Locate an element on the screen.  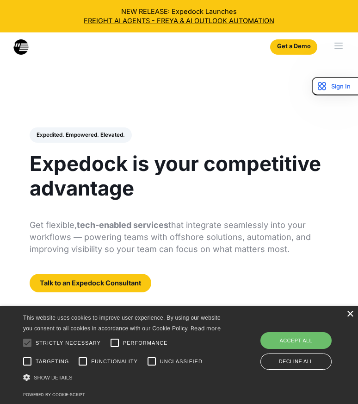
div: Show details is located at coordinates (125, 378).